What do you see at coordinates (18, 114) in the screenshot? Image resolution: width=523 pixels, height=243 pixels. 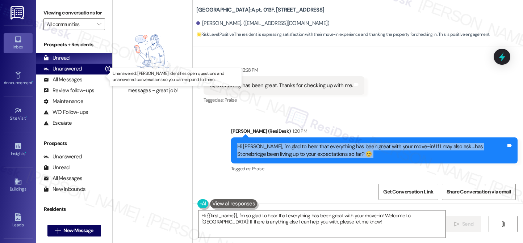 I see `a: Site Visit •` at bounding box center [18, 114].